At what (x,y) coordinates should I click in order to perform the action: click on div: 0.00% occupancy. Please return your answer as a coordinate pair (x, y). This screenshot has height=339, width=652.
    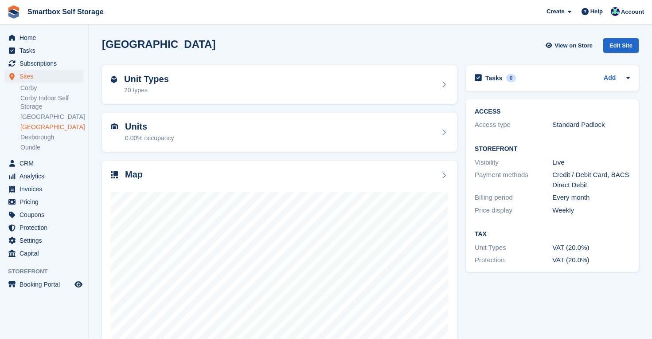
    Looking at the image, I should click on (149, 138).